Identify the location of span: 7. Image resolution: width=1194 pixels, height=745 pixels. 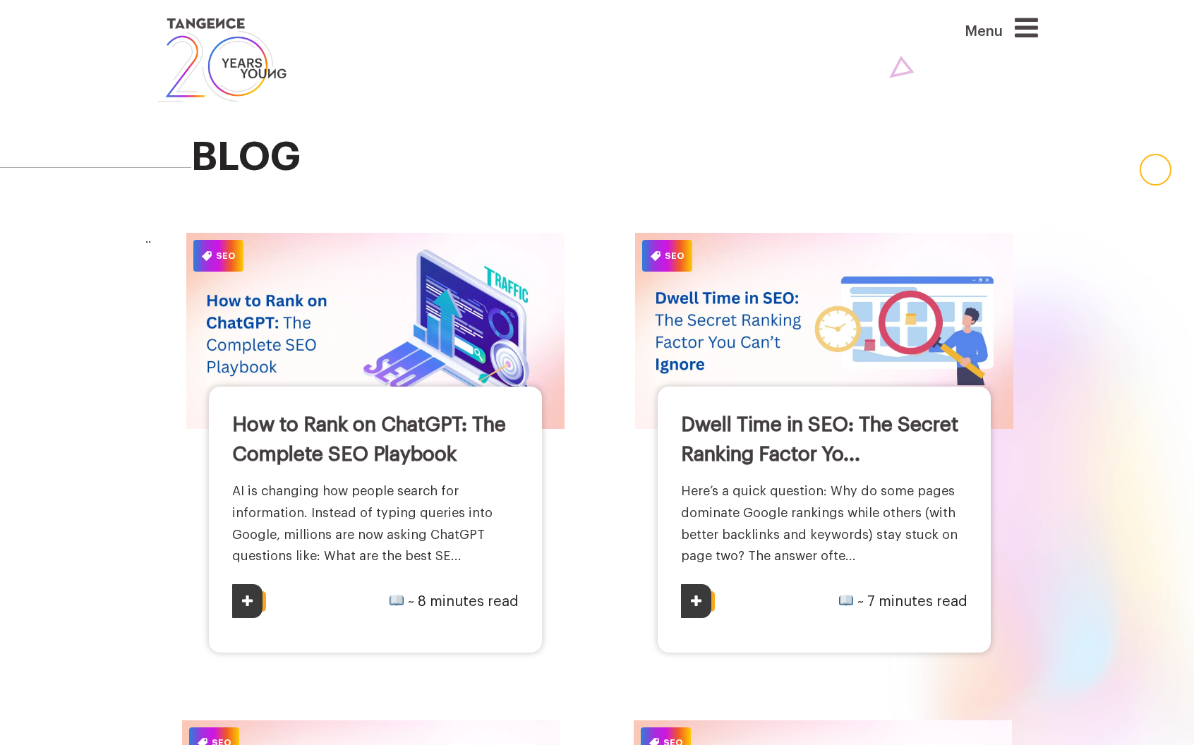
(871, 602).